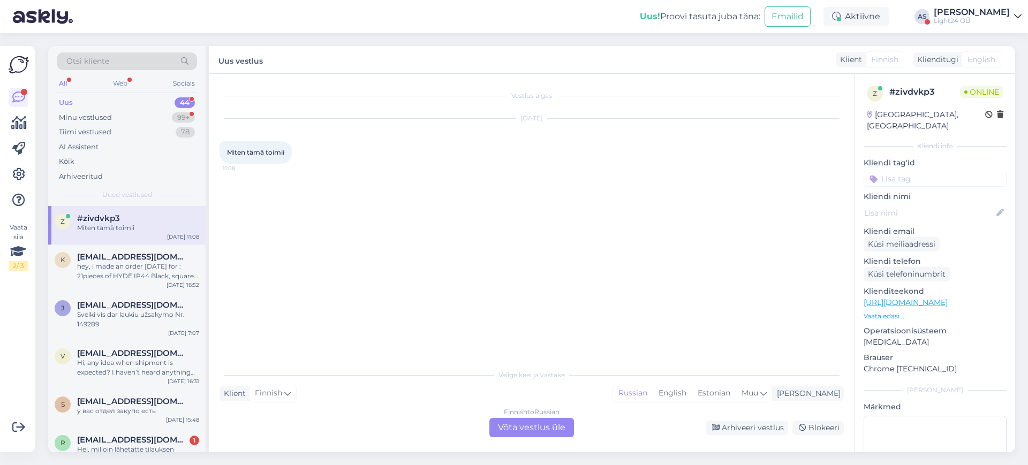 The height and width of the screenshot is (465, 1028). I want to click on div: English, so click(672, 393).